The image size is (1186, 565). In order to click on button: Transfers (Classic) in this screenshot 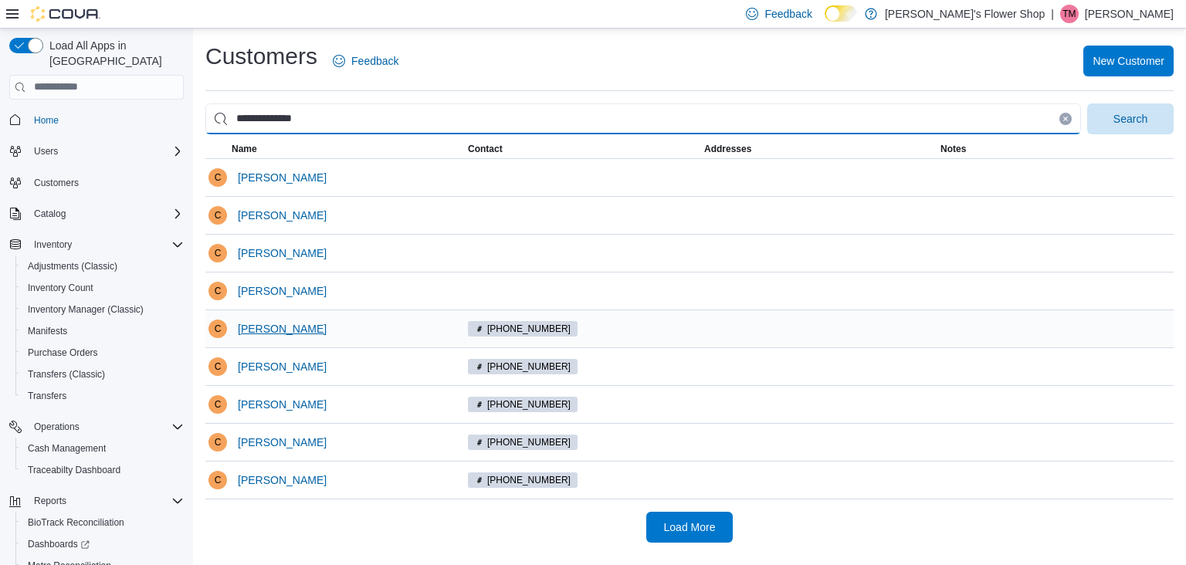, I will do `click(103, 374)`.